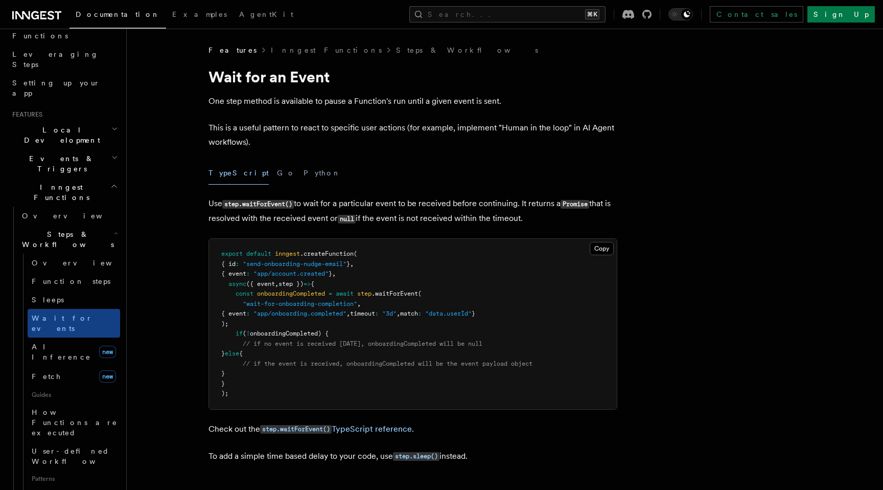 This screenshot has height=490, width=883. Describe the element at coordinates (416, 456) in the screenshot. I see `code: step.sleep()` at that location.